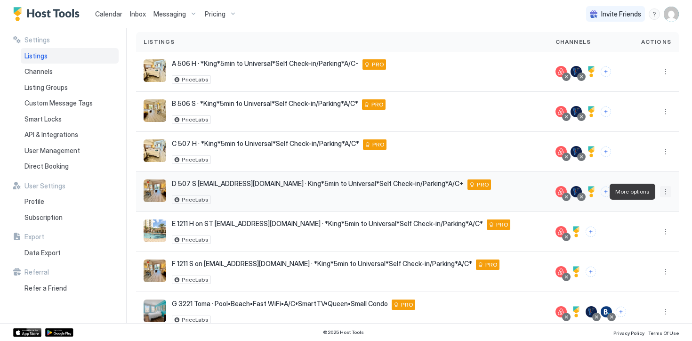  Describe the element at coordinates (47, 166) in the screenshot. I see `span: Direct Booking` at that location.